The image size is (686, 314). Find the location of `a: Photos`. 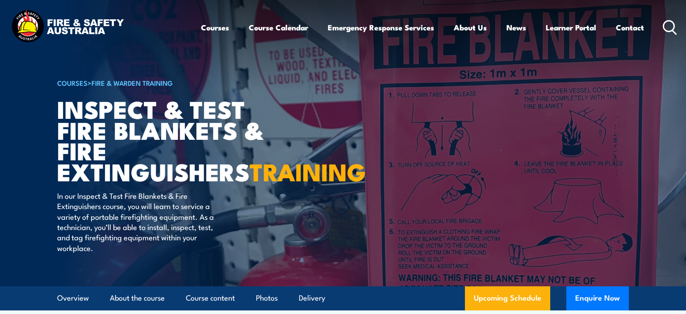

a: Photos is located at coordinates (267, 298).